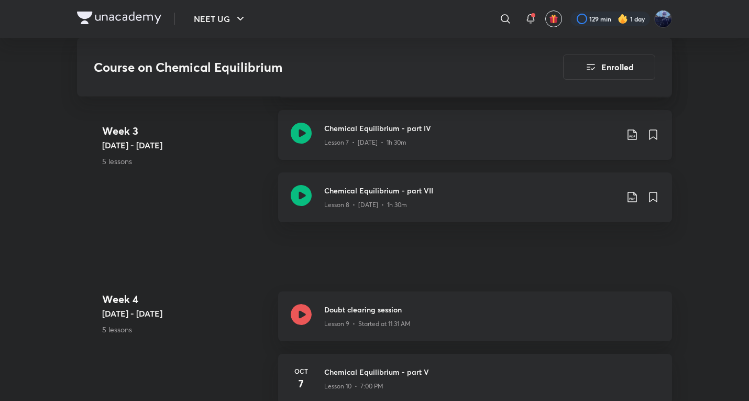 Image resolution: width=749 pixels, height=401 pixels. Describe the element at coordinates (299, 67) in the screenshot. I see `h3: Course on Chemical Equilibrium` at that location.